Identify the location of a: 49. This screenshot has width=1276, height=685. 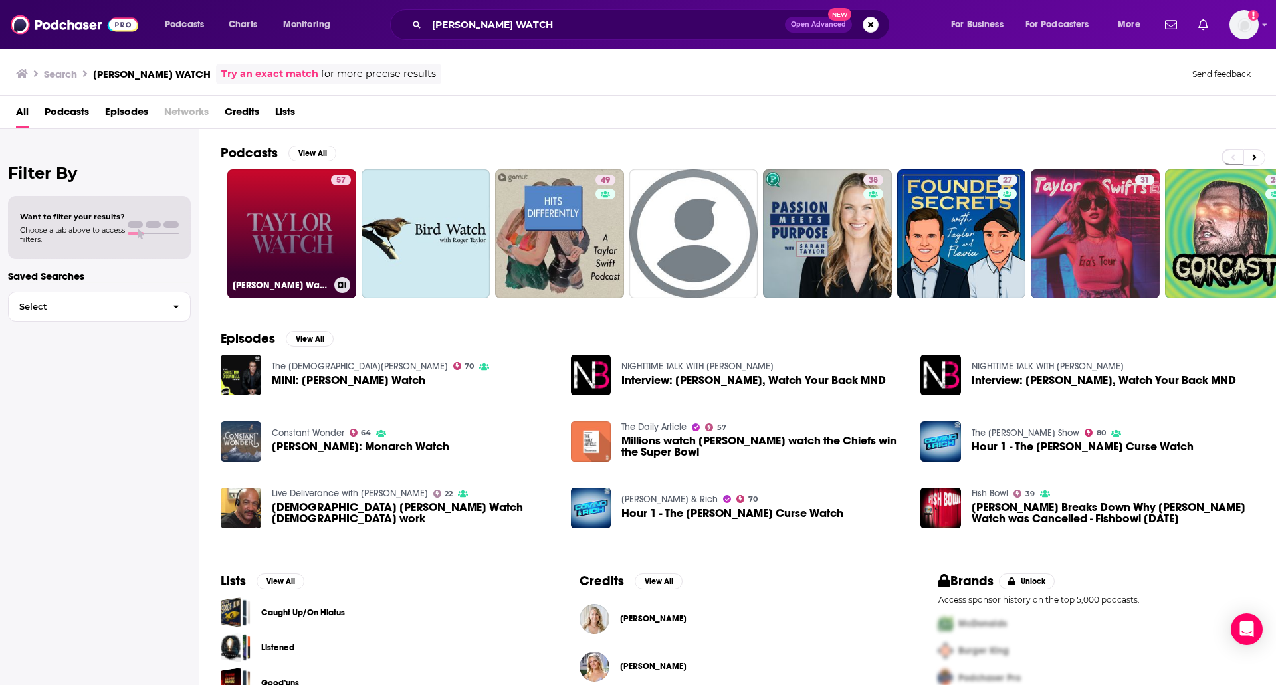
(560, 234).